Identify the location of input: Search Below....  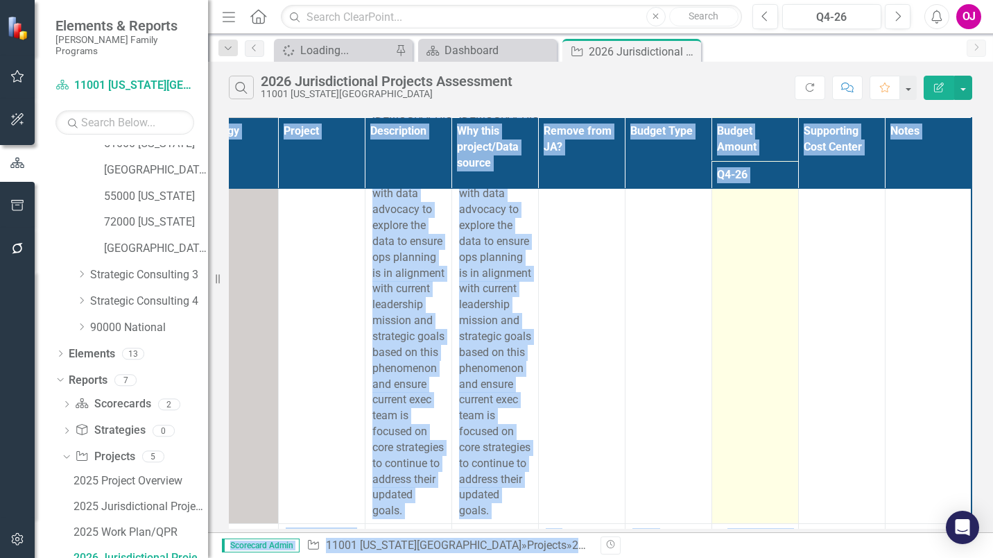
(125, 122).